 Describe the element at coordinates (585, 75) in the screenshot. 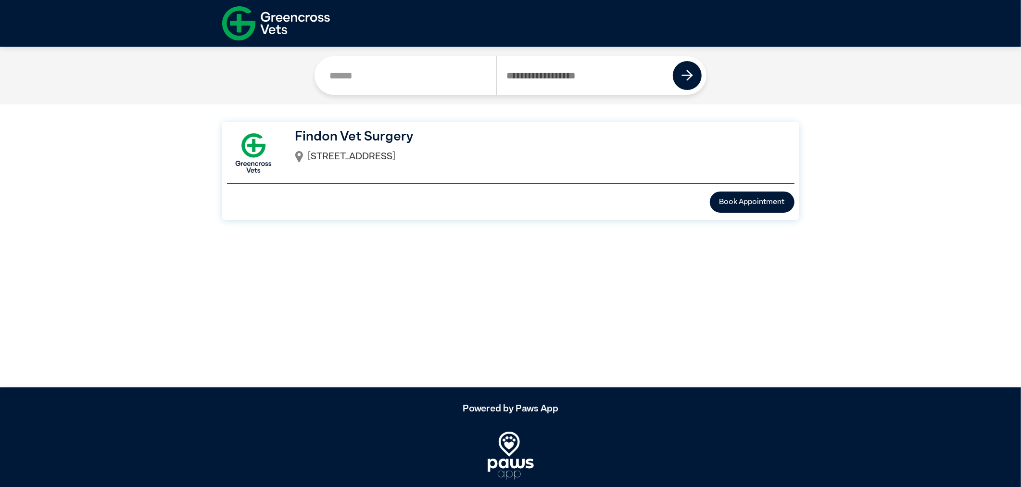

I see `input: Search by Postcode` at that location.